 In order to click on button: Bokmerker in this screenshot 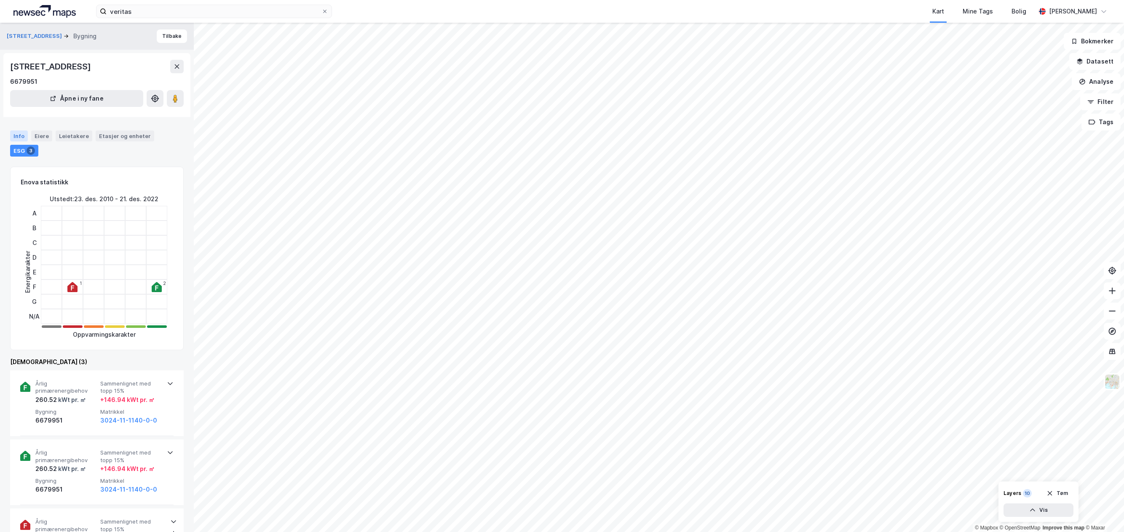, I will do `click(1092, 41)`.